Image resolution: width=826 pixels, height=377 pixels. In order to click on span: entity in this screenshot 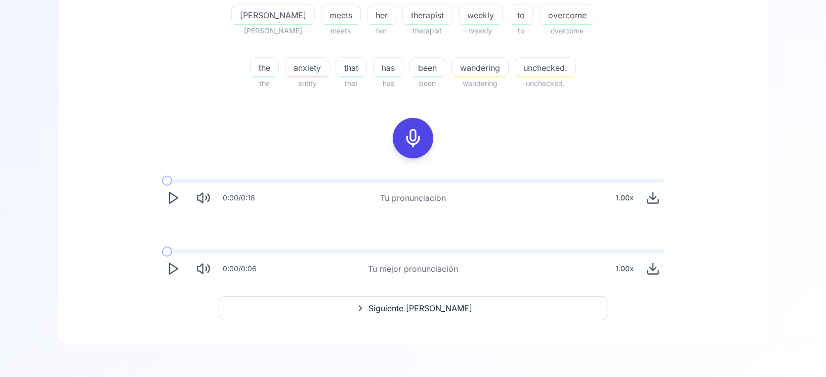, I will do `click(307, 84)`.